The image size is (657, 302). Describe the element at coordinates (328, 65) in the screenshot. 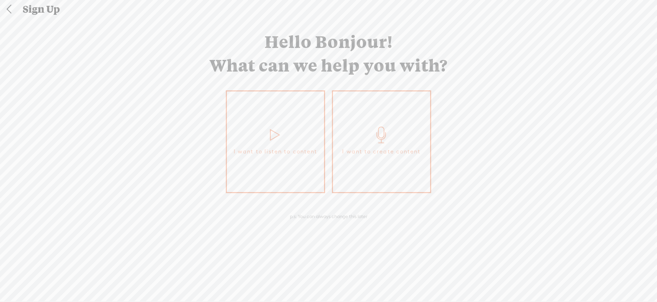

I see `div: What can we help you with?` at that location.